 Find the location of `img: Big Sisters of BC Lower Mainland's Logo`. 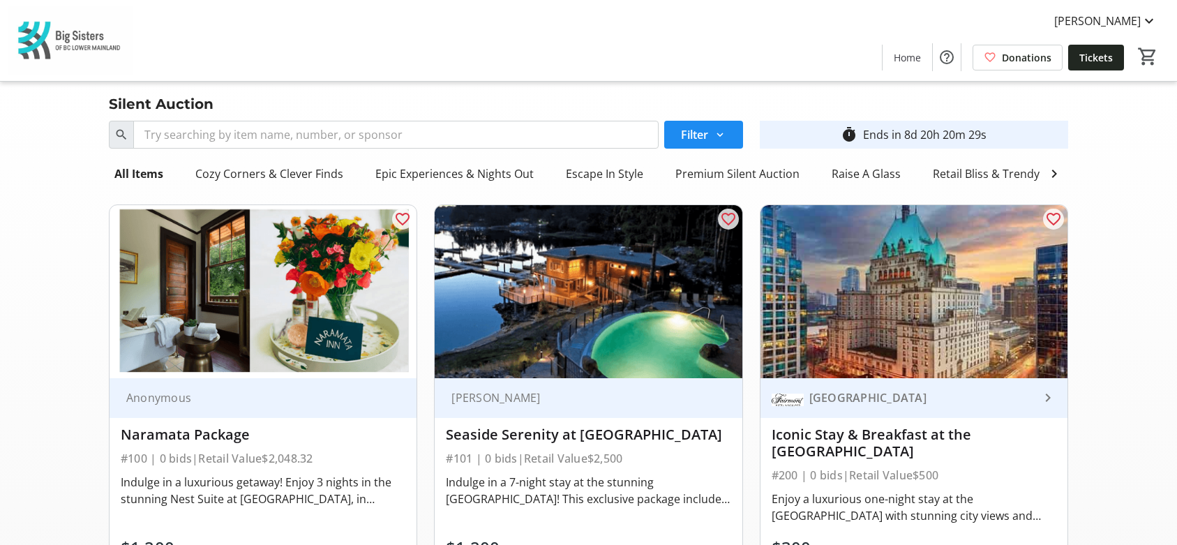

img: Big Sisters of BC Lower Mainland's Logo is located at coordinates (70, 40).